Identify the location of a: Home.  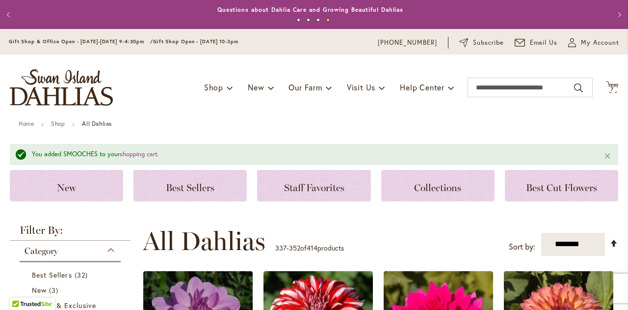
(26, 123).